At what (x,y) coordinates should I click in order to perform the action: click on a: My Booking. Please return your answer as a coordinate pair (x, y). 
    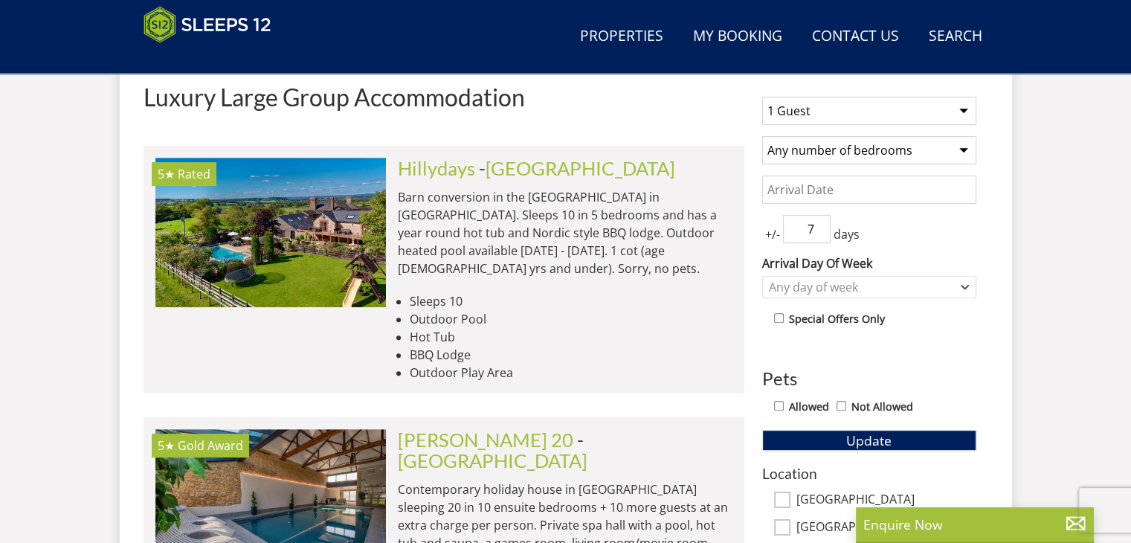
    Looking at the image, I should click on (738, 36).